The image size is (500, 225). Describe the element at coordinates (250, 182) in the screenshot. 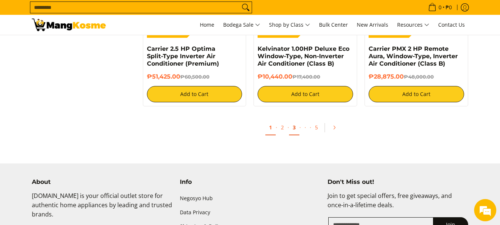

I see `h4: Info` at that location.